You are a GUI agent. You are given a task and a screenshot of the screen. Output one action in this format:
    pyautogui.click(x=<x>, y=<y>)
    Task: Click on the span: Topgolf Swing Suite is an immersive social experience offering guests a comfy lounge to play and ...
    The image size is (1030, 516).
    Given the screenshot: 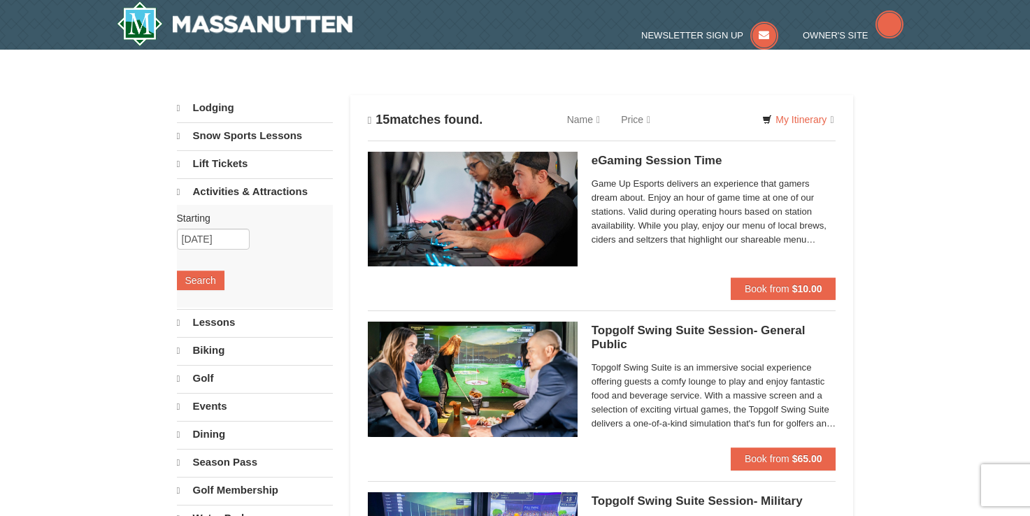 What is the action you would take?
    pyautogui.click(x=714, y=396)
    